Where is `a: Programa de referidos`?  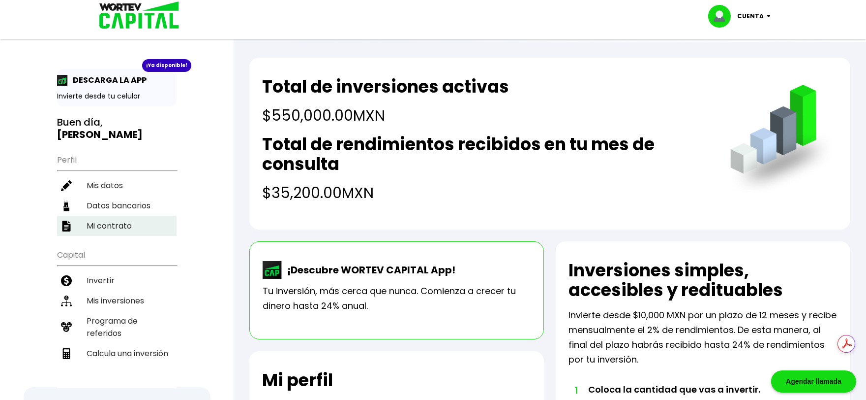 a: Programa de referidos is located at coordinates (117, 327).